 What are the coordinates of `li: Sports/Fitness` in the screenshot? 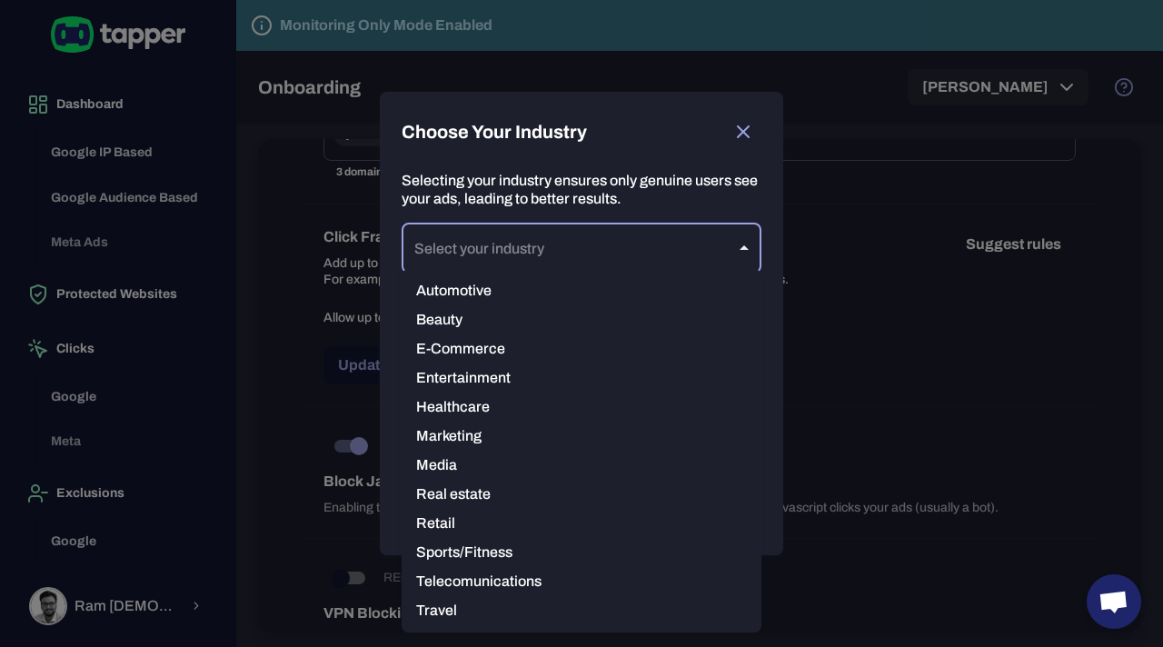 It's located at (581, 552).